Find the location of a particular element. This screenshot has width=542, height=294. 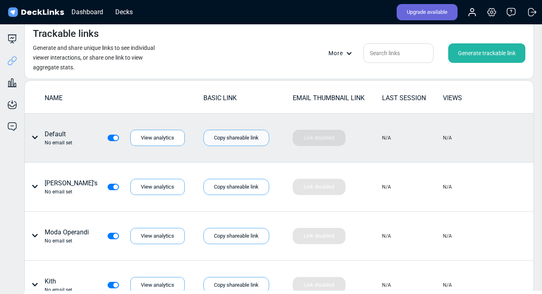

div: Default is located at coordinates (58, 138).